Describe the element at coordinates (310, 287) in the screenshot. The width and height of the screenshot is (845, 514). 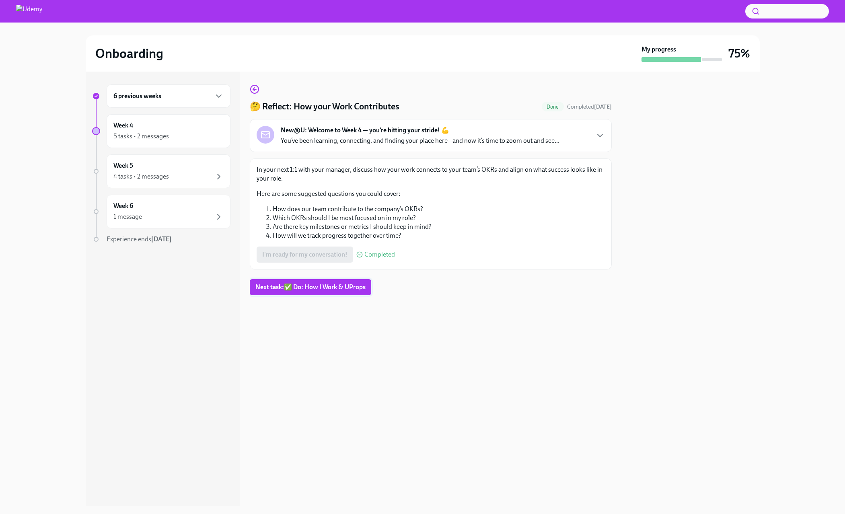
I see `span: Next task : ✅ Do: How I Work & UProps` at that location.